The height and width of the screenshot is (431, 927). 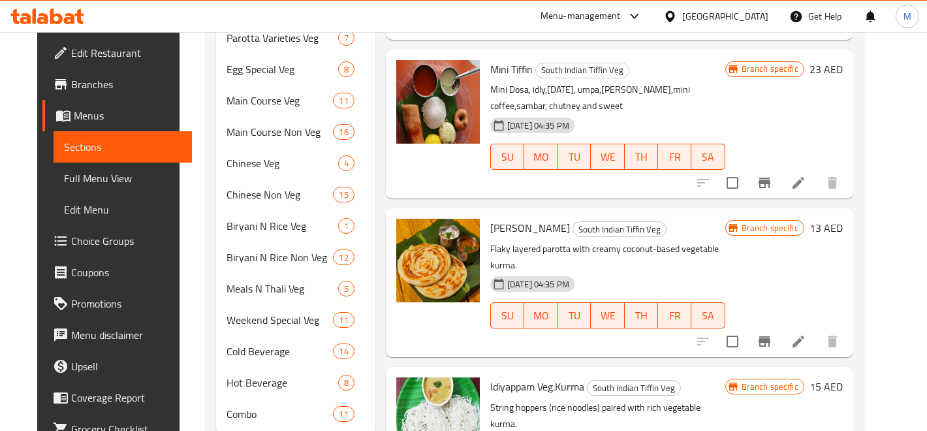 What do you see at coordinates (282, 383) in the screenshot?
I see `span: Hot Beverage` at bounding box center [282, 383].